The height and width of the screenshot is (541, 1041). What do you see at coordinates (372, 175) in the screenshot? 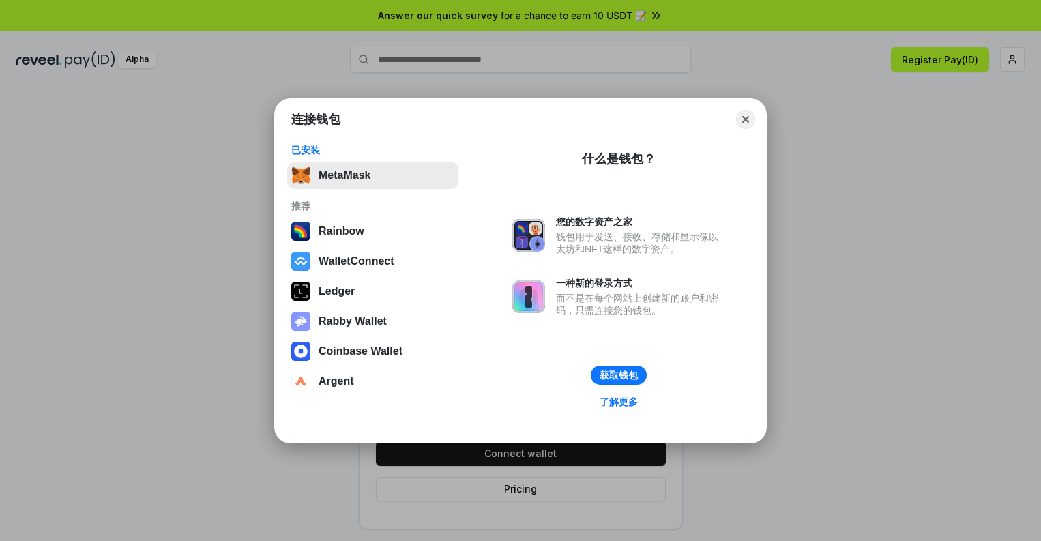
I see `button: MetaMask` at bounding box center [372, 175].